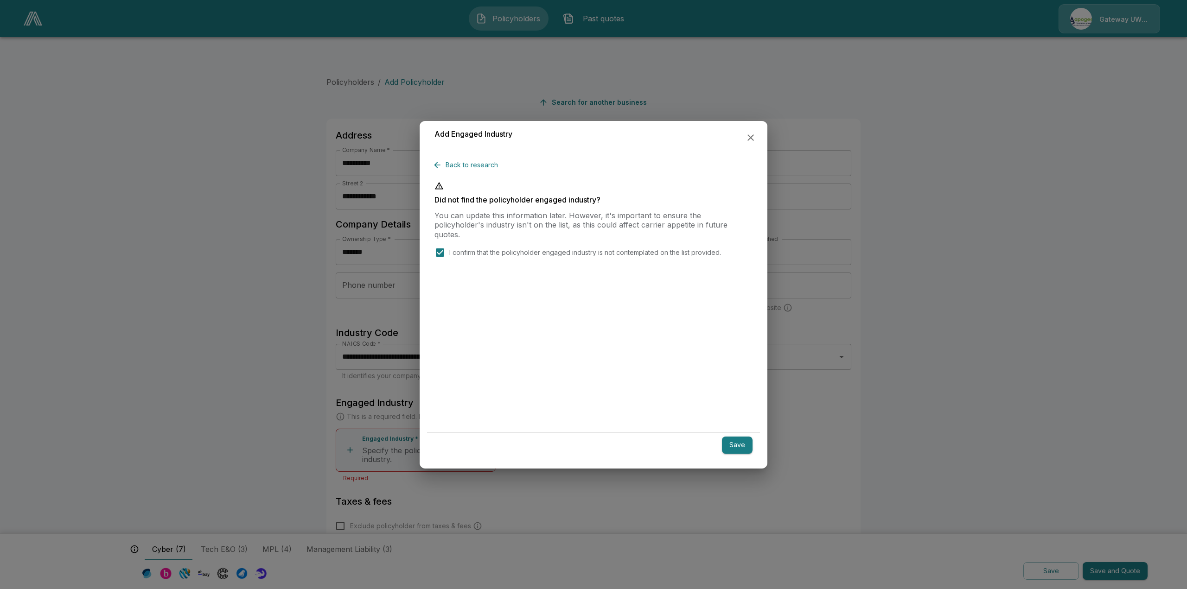  What do you see at coordinates (585, 252) in the screenshot?
I see `p: I confirm that the policyholder engaged industry is not contemplated on the list provided.` at bounding box center [585, 252].